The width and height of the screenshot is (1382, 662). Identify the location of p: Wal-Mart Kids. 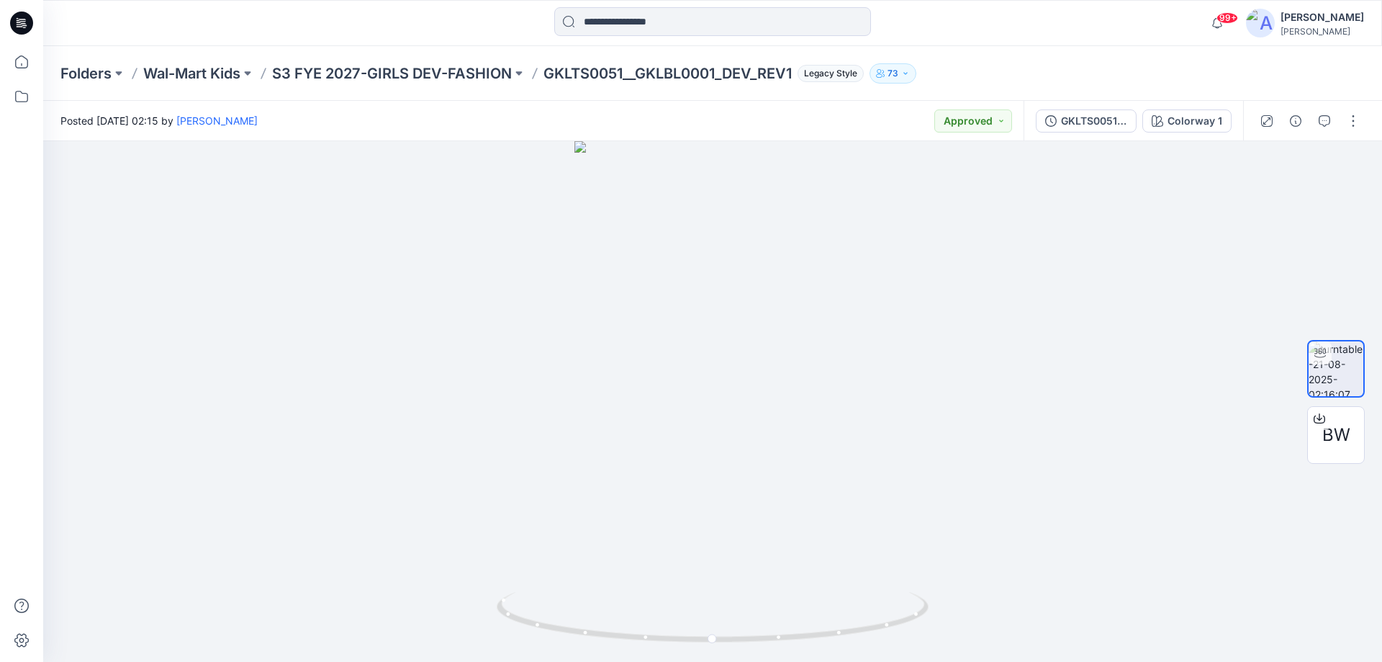
(191, 73).